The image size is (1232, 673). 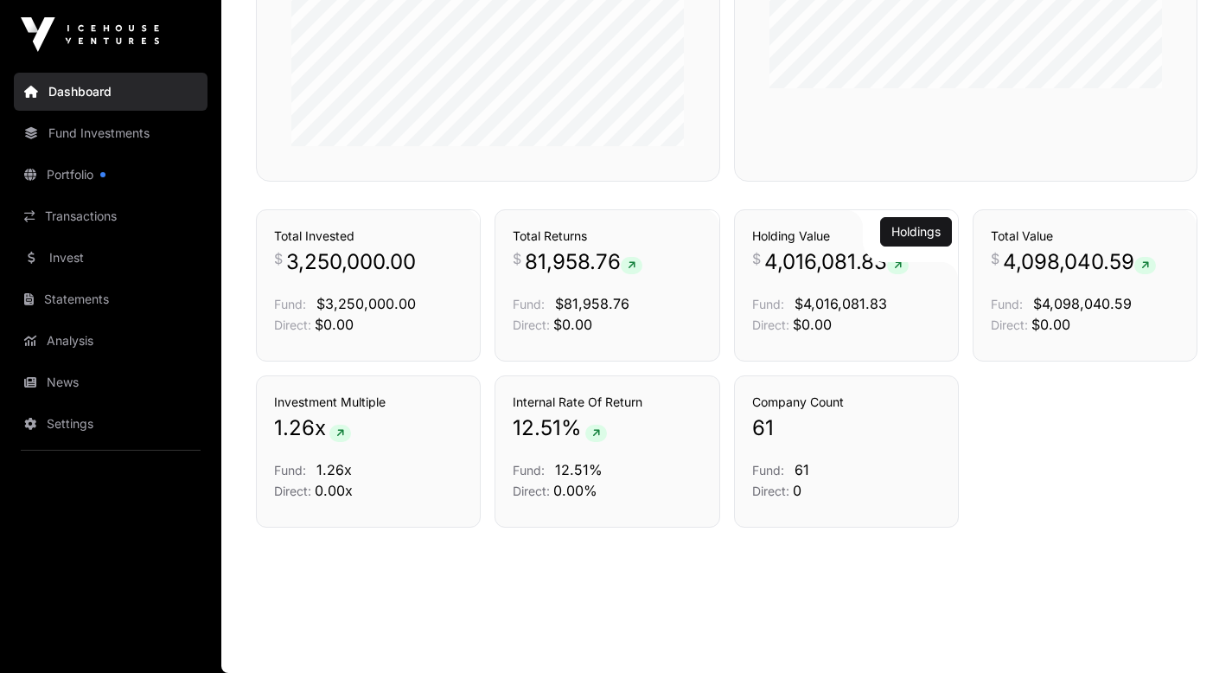 What do you see at coordinates (366, 304) in the screenshot?
I see `span: $3,250,000.00` at bounding box center [366, 304].